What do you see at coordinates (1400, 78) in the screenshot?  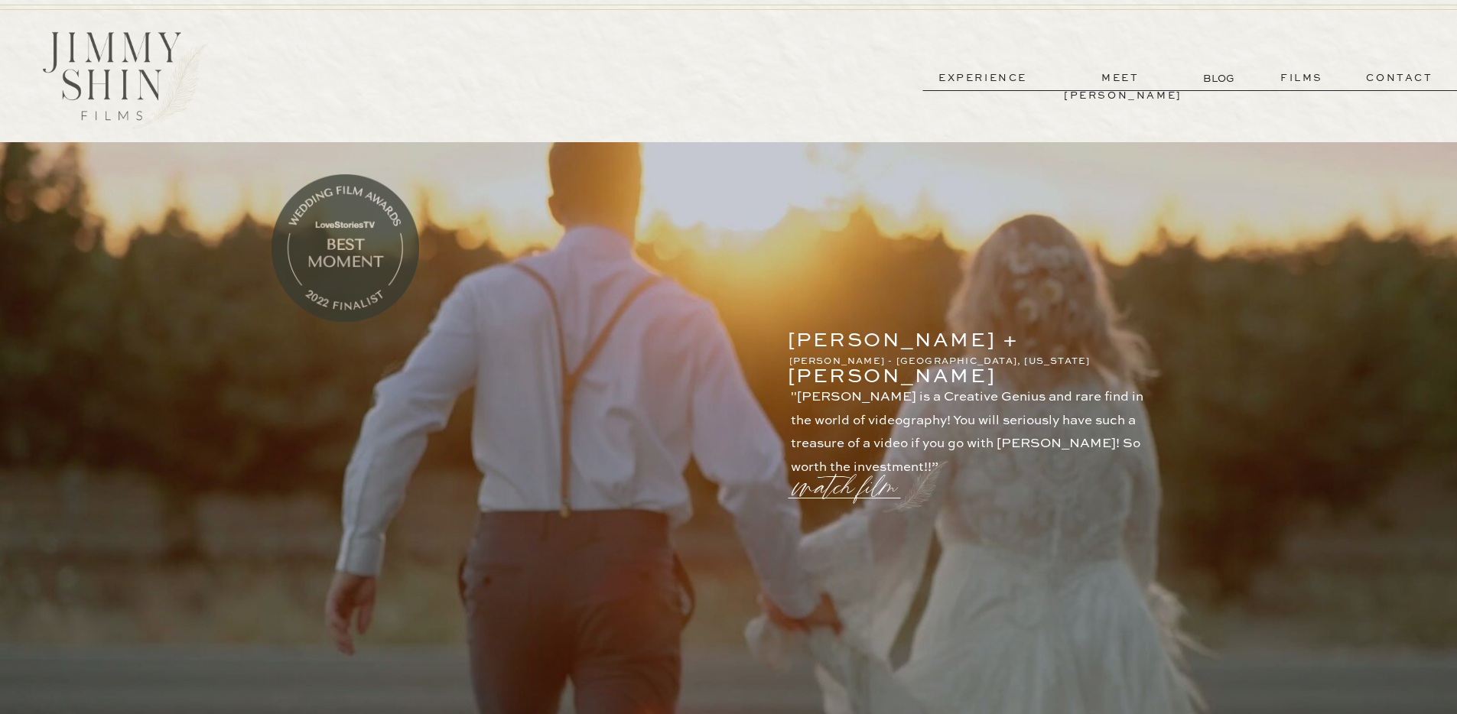 I see `a: contact` at bounding box center [1400, 78].